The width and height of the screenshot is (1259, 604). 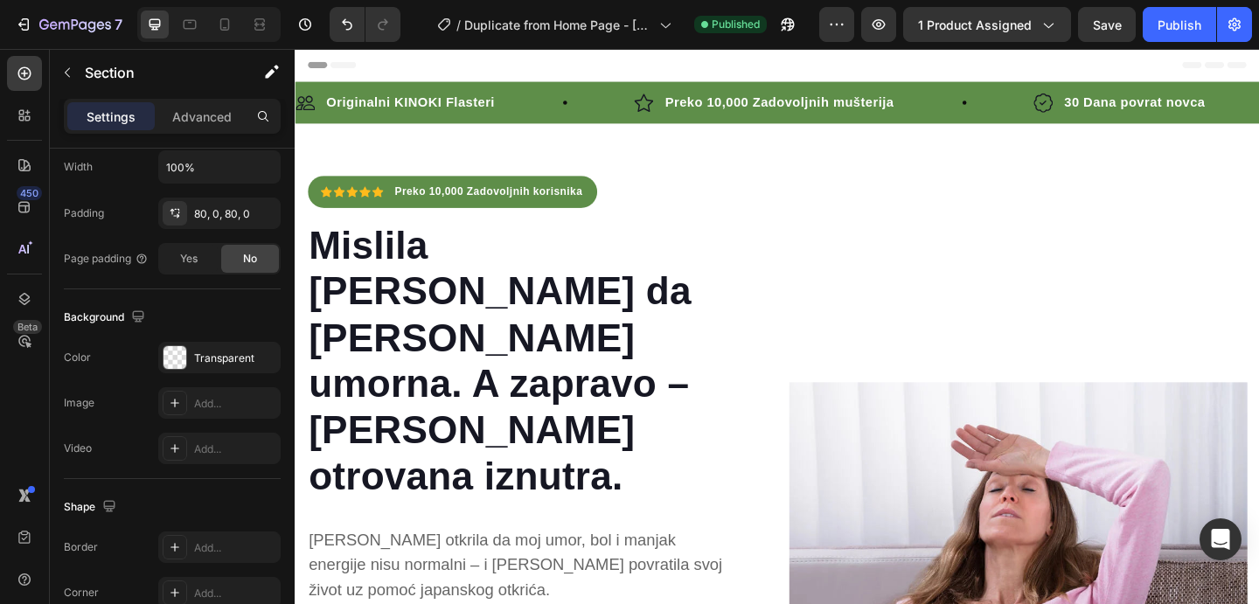 I want to click on img: gempages_580184976394290164-d709e946-e665-47e5-9688-aa9ee575915a.svg, so click(x=11, y=59).